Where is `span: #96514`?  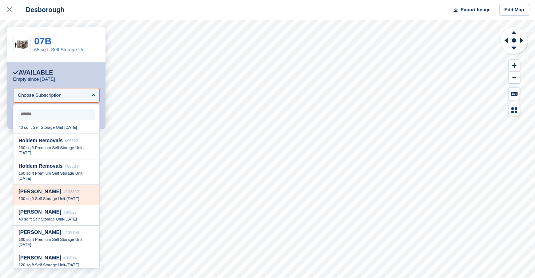
span: #96514 is located at coordinates (70, 258).